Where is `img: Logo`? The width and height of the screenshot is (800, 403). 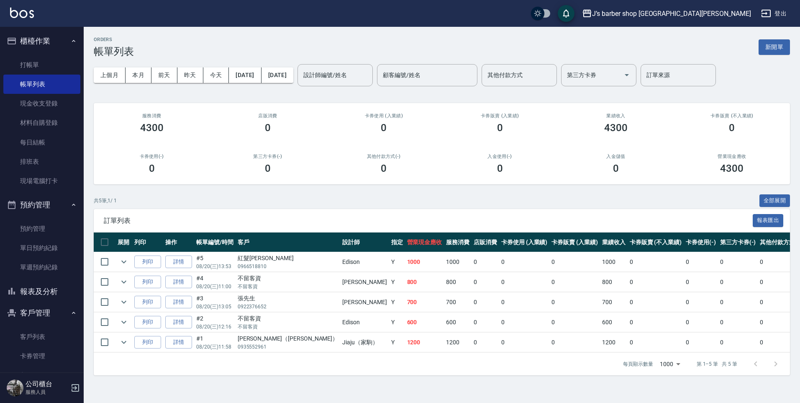 img: Logo is located at coordinates (22, 13).